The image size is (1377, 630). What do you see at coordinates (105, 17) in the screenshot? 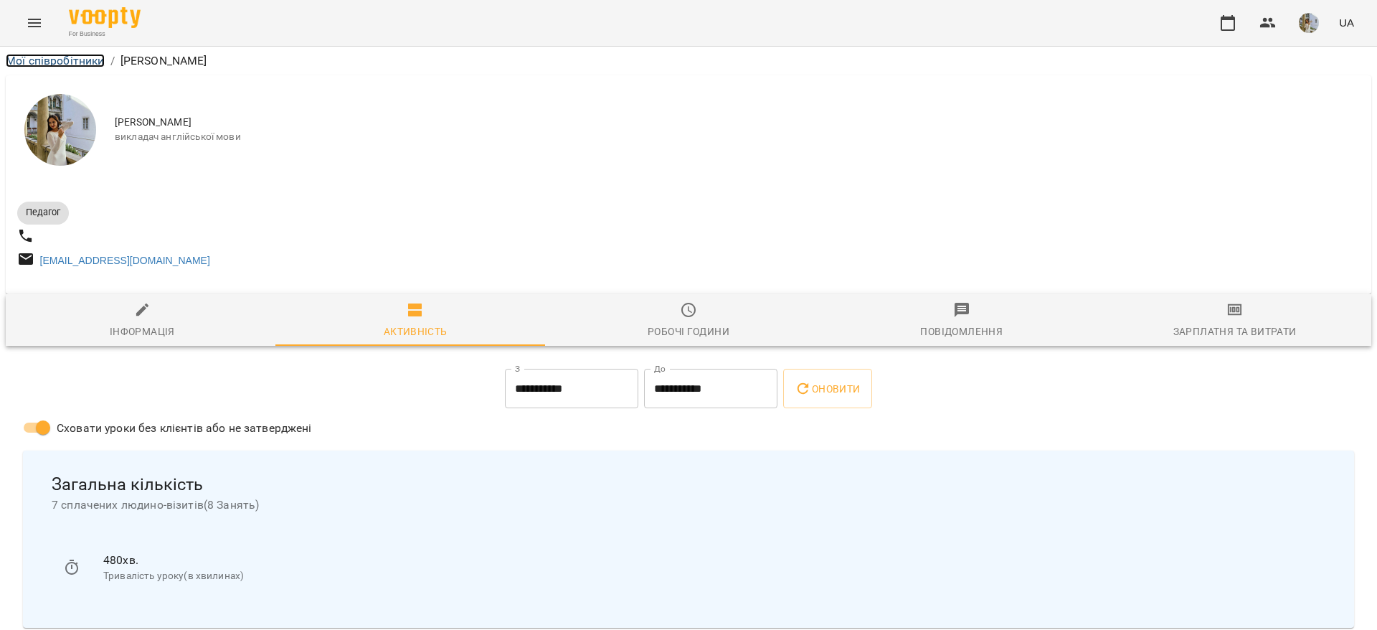
I see `img: Voopty Logo` at bounding box center [105, 17].